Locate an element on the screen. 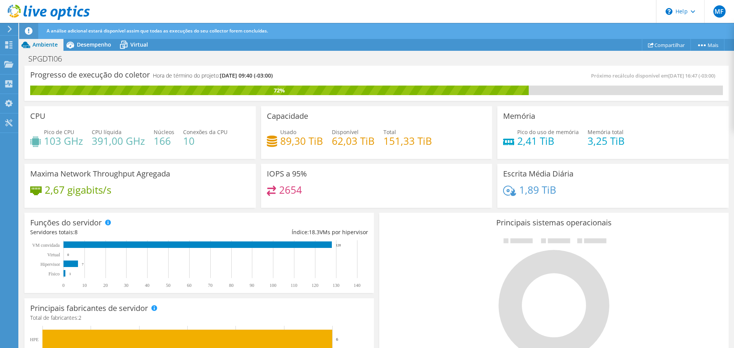  h1: SPGDTI06 is located at coordinates (49, 59).